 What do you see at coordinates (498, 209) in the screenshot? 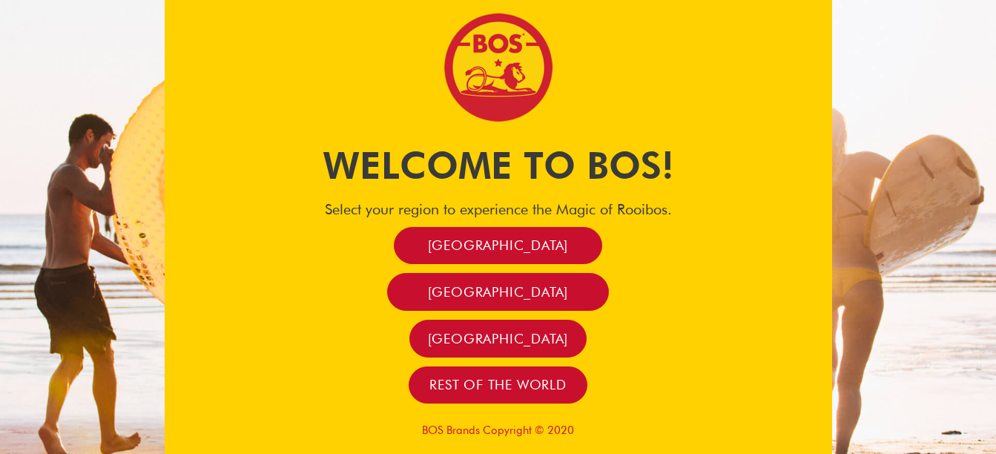
I see `h4: Select your region to experience the Magic of Rooibos.` at bounding box center [498, 209].